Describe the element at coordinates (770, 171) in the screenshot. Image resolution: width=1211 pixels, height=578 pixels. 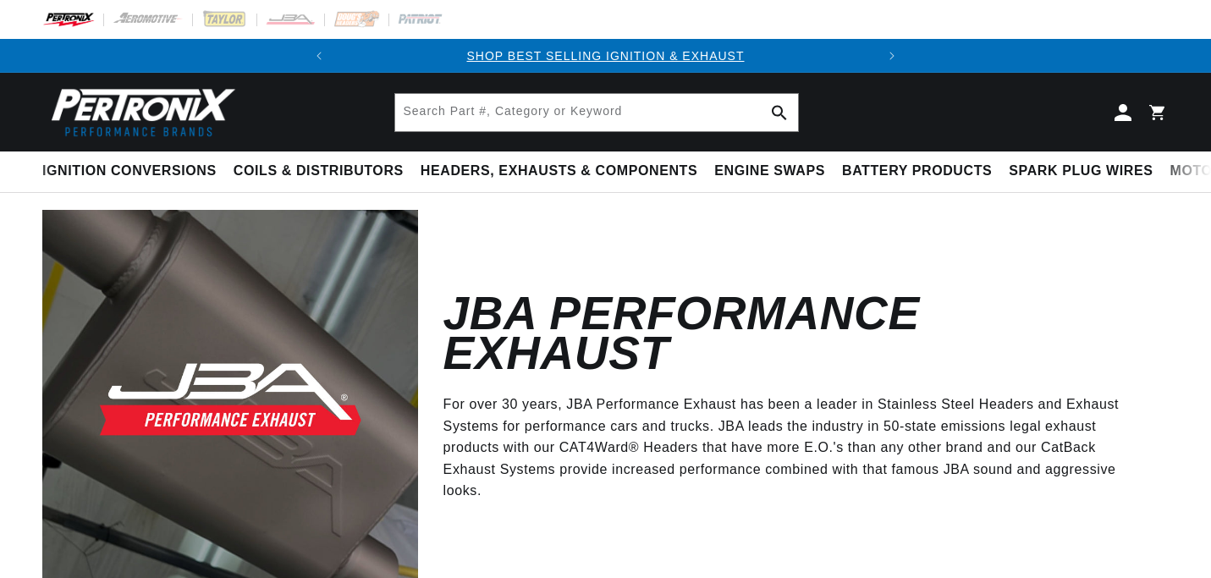
I see `span: Engine Swaps` at that location.